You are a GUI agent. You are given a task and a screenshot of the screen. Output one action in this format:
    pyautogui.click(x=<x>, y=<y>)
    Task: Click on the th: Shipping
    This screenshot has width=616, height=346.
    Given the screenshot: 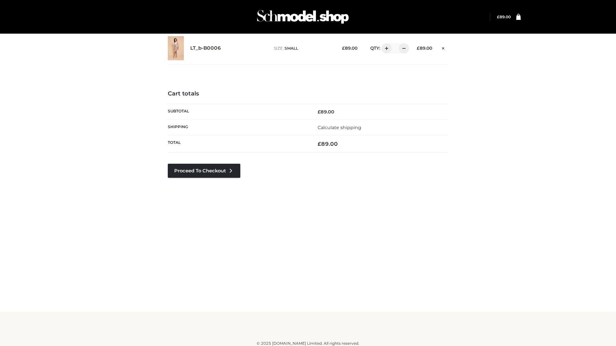 What is the action you would take?
    pyautogui.click(x=238, y=127)
    